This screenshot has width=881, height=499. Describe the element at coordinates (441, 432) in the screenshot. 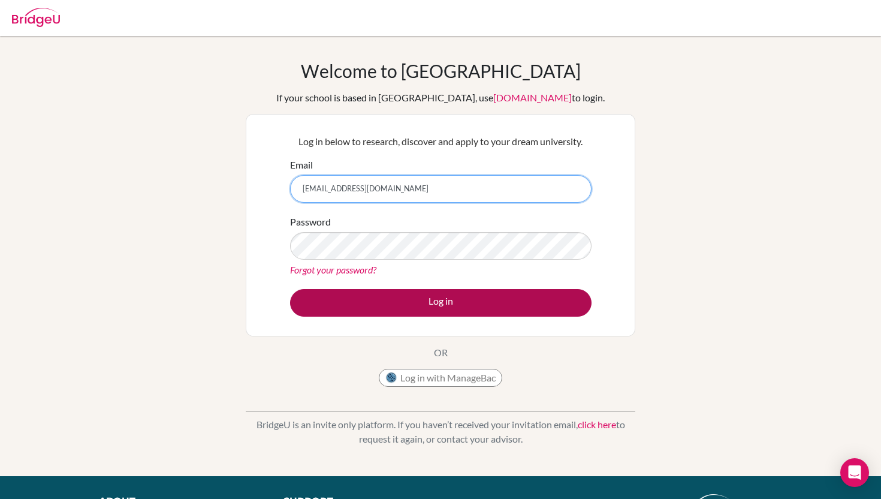

I see `p: BridgeU is an invite only platform. If you haven’t received your invitation email, to request it ...` at that location.